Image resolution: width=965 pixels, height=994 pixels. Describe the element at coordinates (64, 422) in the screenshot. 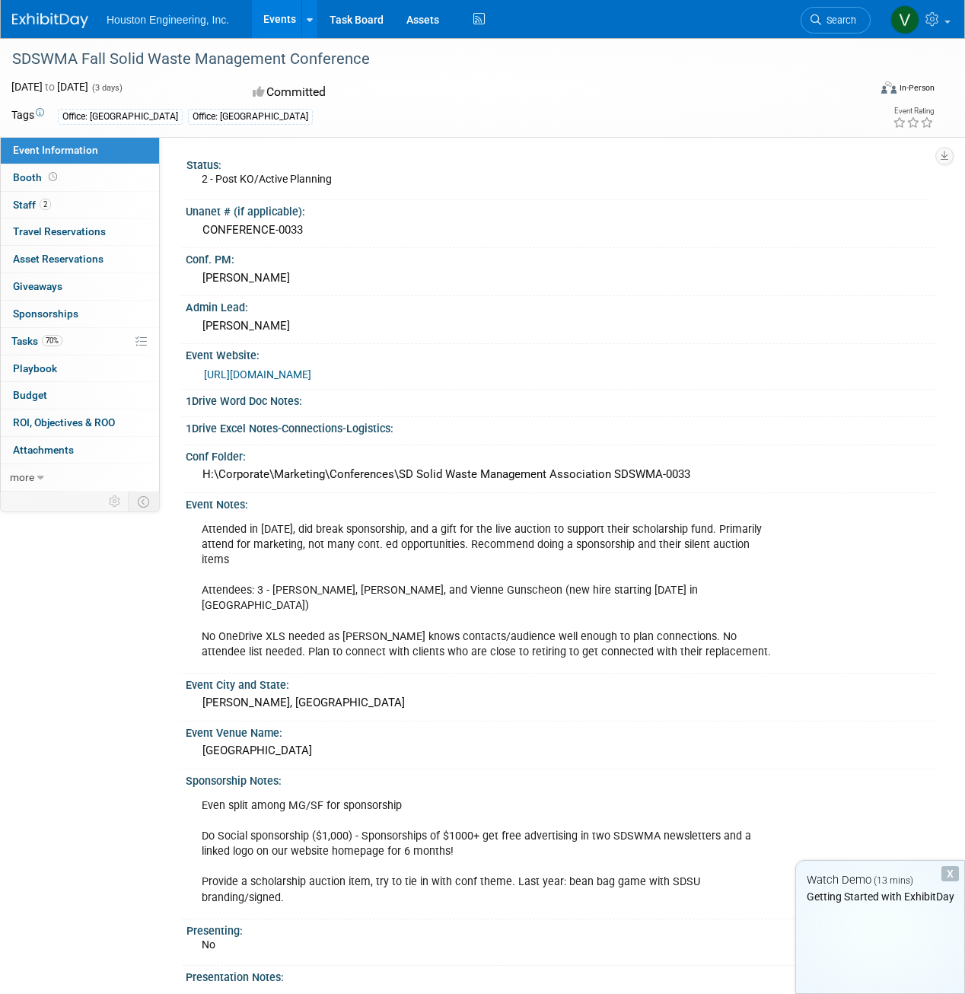

I see `span: ROI, Objectives & ROO` at that location.